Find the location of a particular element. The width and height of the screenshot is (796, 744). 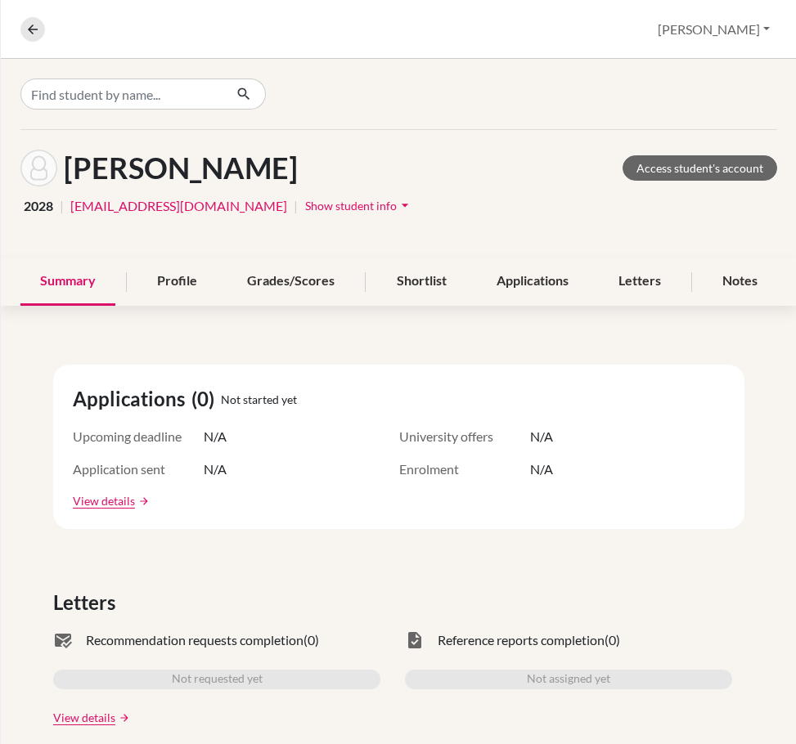

div: Profile is located at coordinates (177, 281).